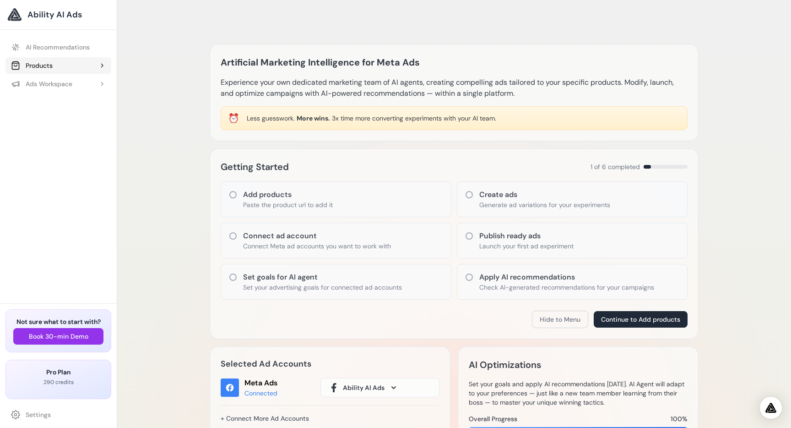 The image size is (791, 428). I want to click on a: Ability AI Ads, so click(58, 15).